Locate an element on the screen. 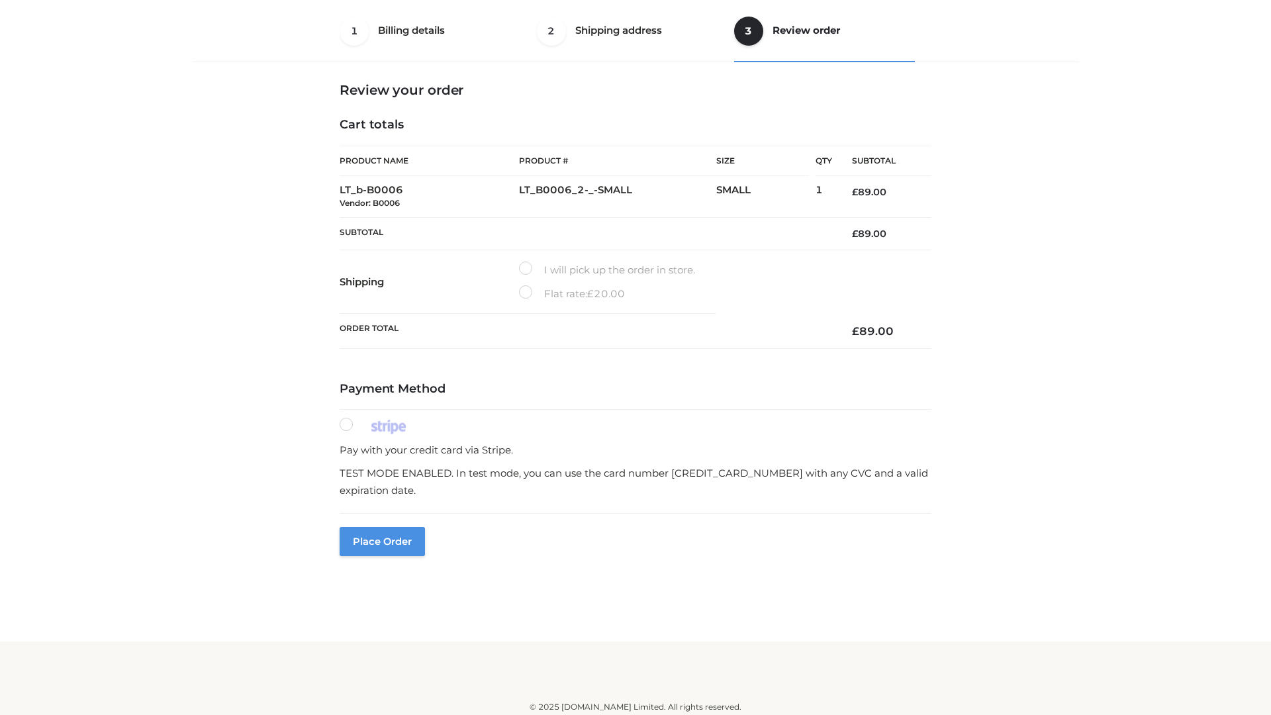 This screenshot has width=1271, height=715. td: LT_B0006_2-_-SMALL is located at coordinates (618, 197).